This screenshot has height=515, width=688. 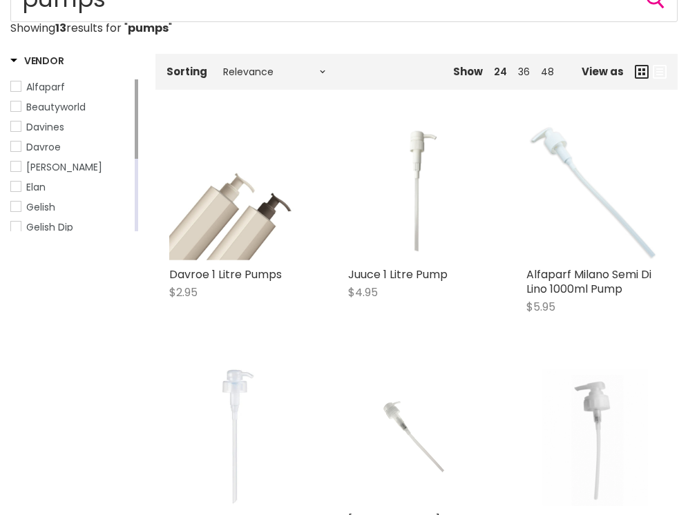 What do you see at coordinates (148, 28) in the screenshot?
I see `strong: pumps` at bounding box center [148, 28].